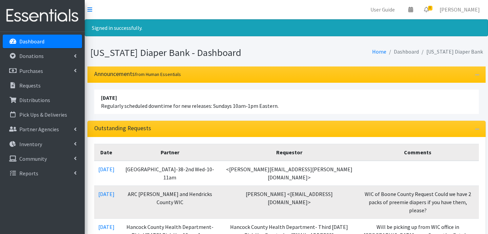 The image size is (488, 234). Describe the element at coordinates (35, 100) in the screenshot. I see `p: Distributions` at that location.